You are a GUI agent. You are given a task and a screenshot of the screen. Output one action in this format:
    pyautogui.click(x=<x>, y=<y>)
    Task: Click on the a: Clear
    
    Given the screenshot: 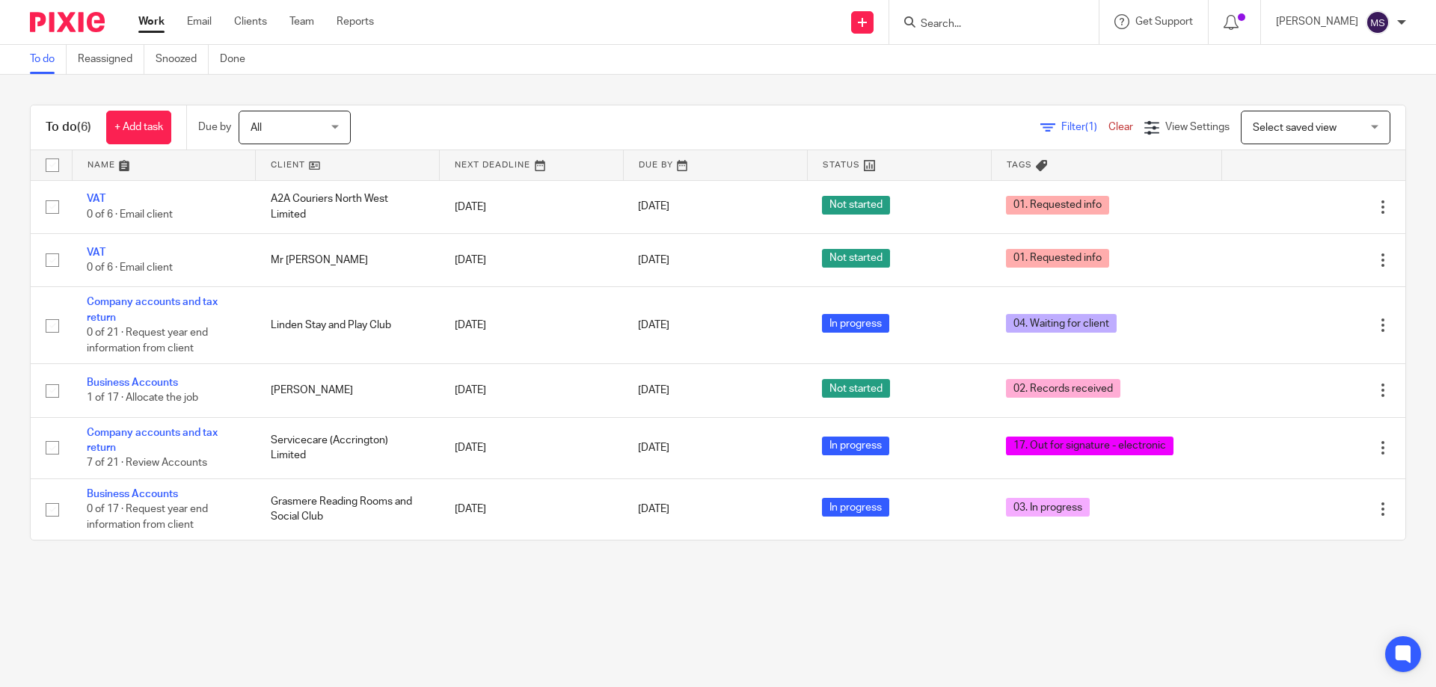 What is the action you would take?
    pyautogui.click(x=1121, y=127)
    